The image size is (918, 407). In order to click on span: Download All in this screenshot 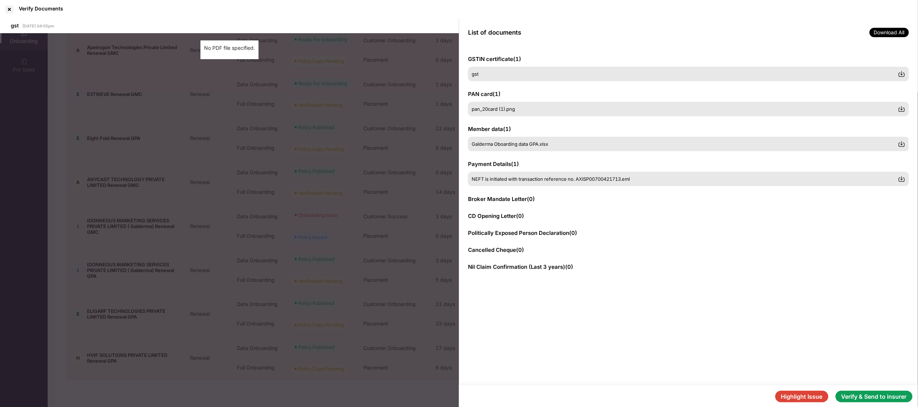, I will do `click(889, 33)`.